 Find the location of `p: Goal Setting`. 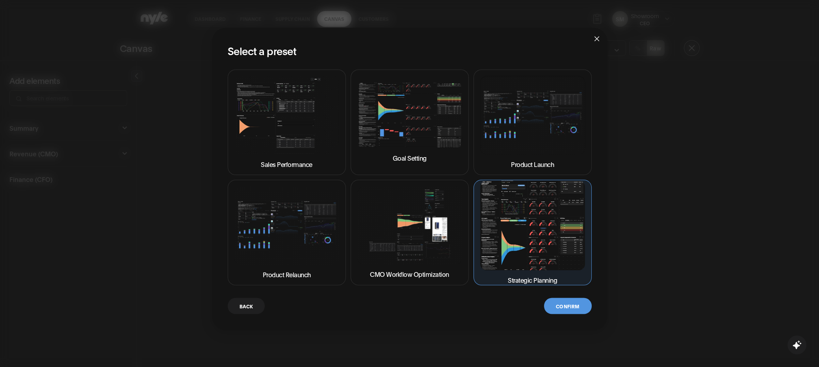

p: Goal Setting is located at coordinates (410, 158).